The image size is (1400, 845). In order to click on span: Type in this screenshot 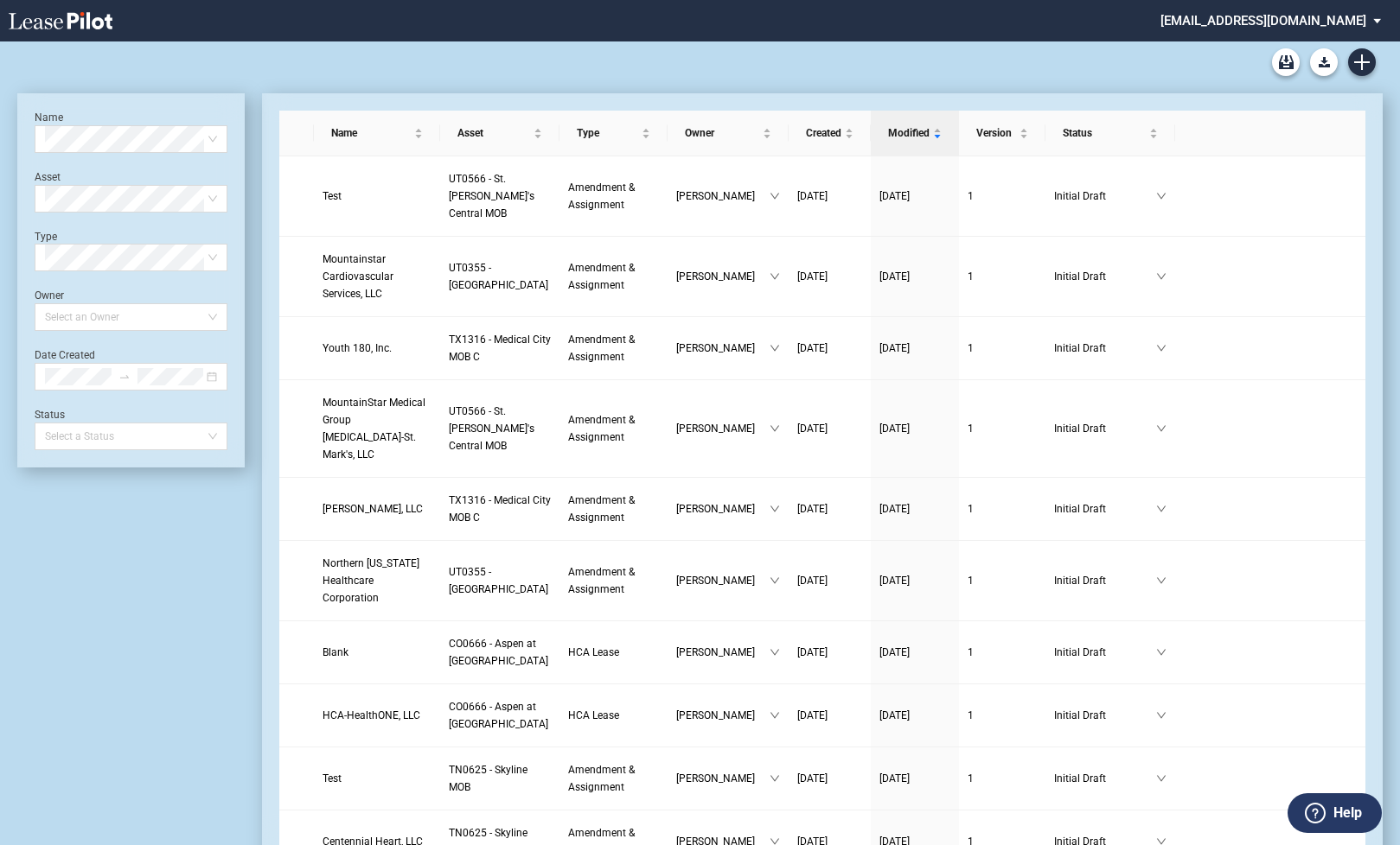, I will do `click(607, 133)`.